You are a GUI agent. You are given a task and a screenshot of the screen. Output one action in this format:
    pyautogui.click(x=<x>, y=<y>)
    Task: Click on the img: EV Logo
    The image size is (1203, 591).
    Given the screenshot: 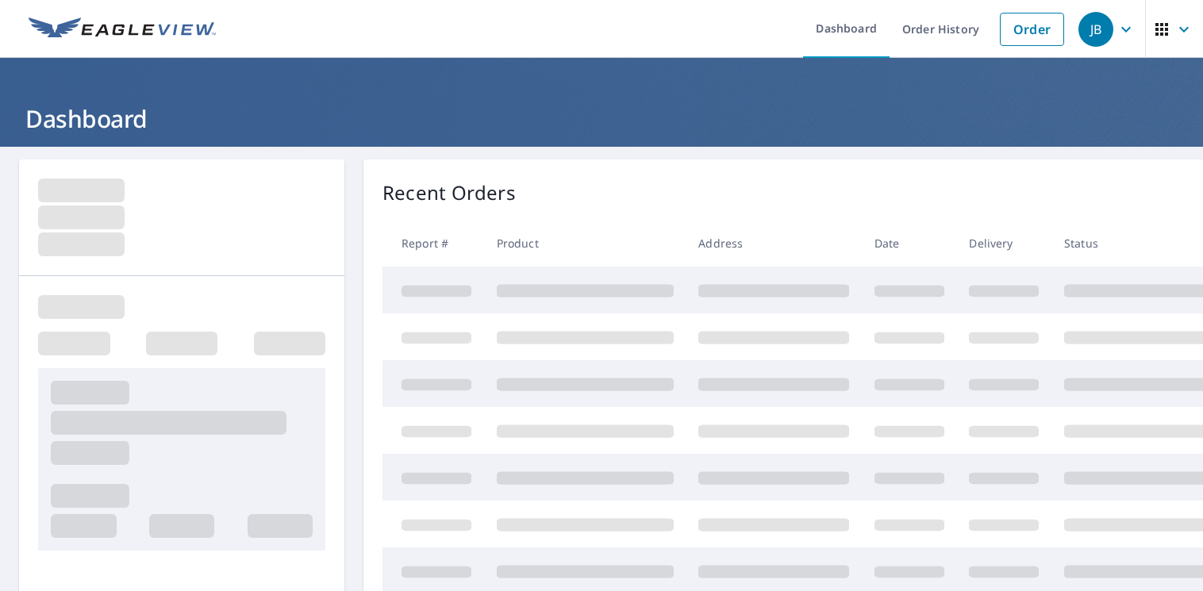 What is the action you would take?
    pyautogui.click(x=122, y=29)
    